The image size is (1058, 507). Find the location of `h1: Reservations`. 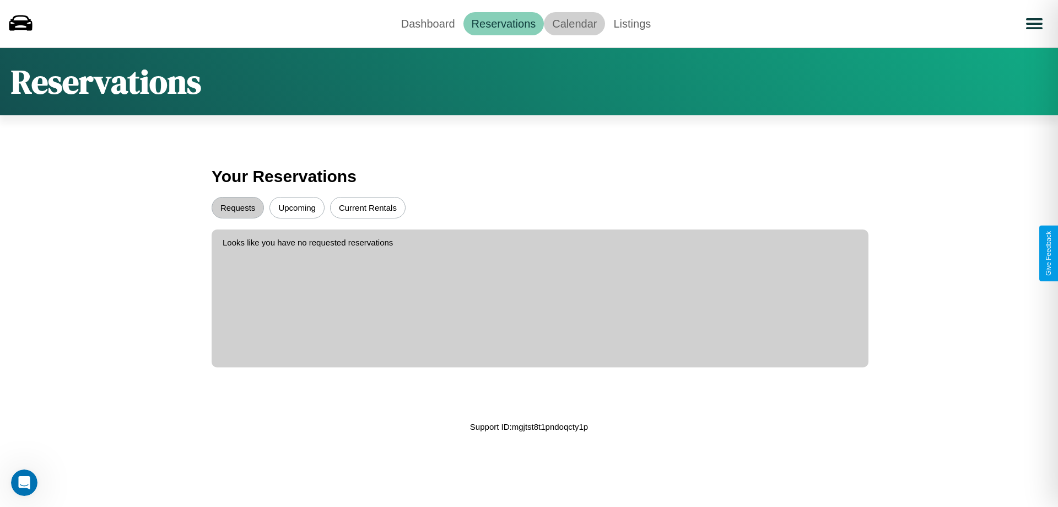

h1: Reservations is located at coordinates (106, 82).